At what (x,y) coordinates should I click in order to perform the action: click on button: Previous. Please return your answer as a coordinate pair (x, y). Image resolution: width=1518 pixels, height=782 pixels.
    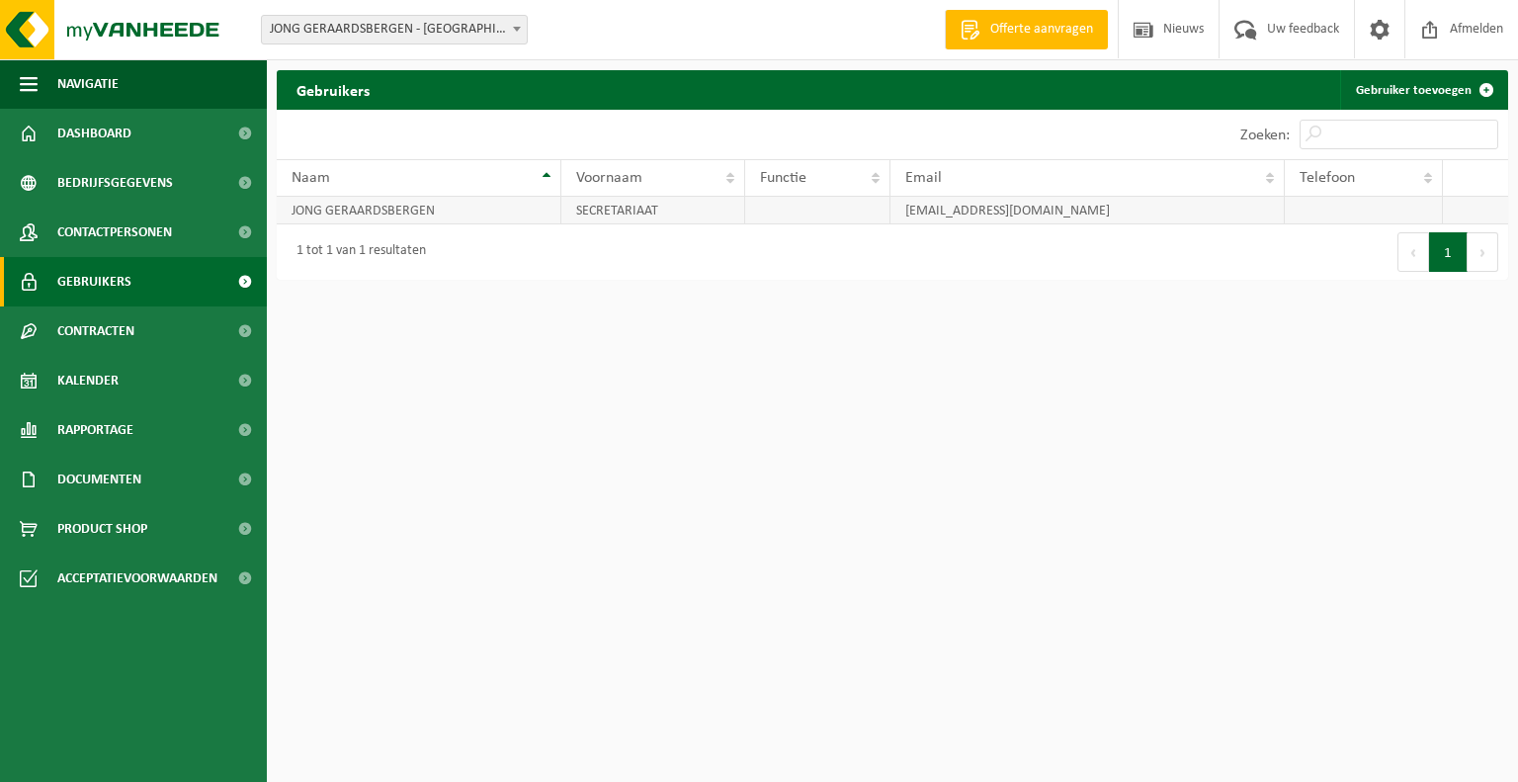
    Looking at the image, I should click on (1414, 252).